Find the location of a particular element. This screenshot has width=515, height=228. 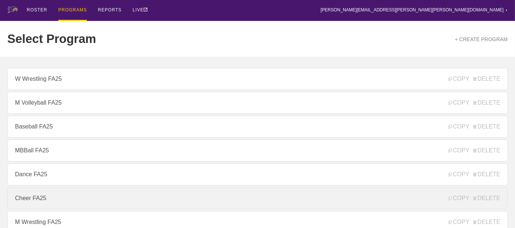

a: M Volleyball FA25 is located at coordinates (257, 103).